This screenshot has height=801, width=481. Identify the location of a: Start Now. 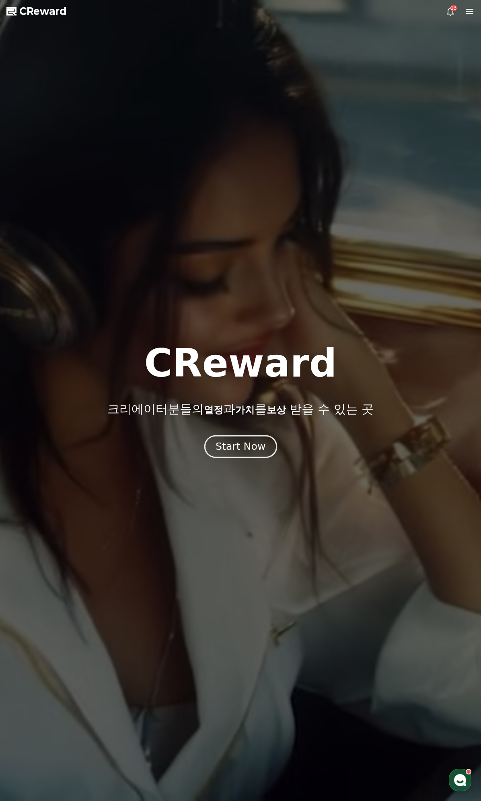
(241, 447).